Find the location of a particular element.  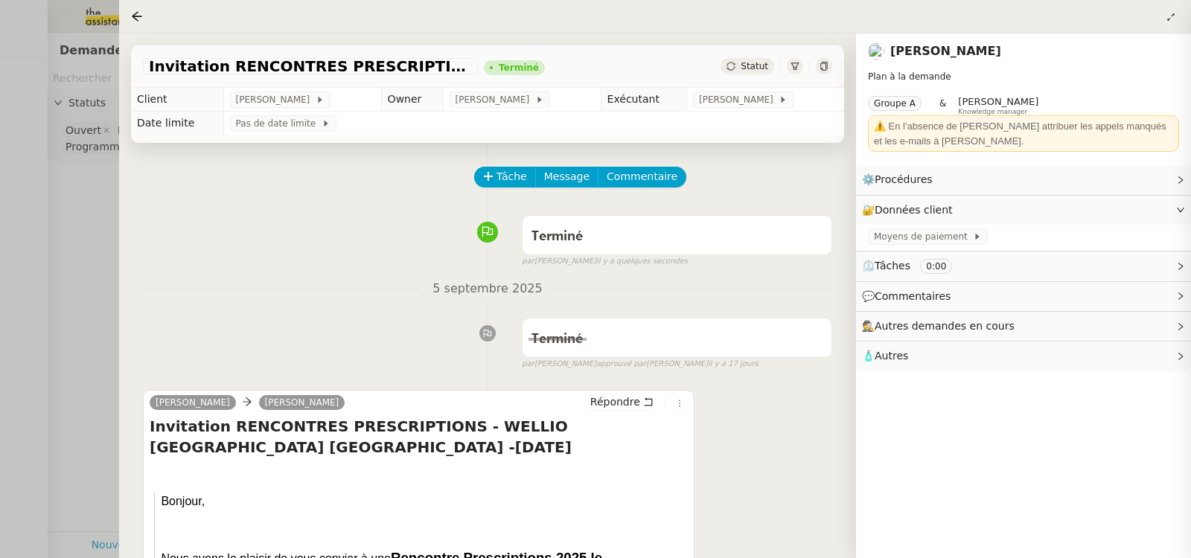

td: Exécutant is located at coordinates (643, 100).